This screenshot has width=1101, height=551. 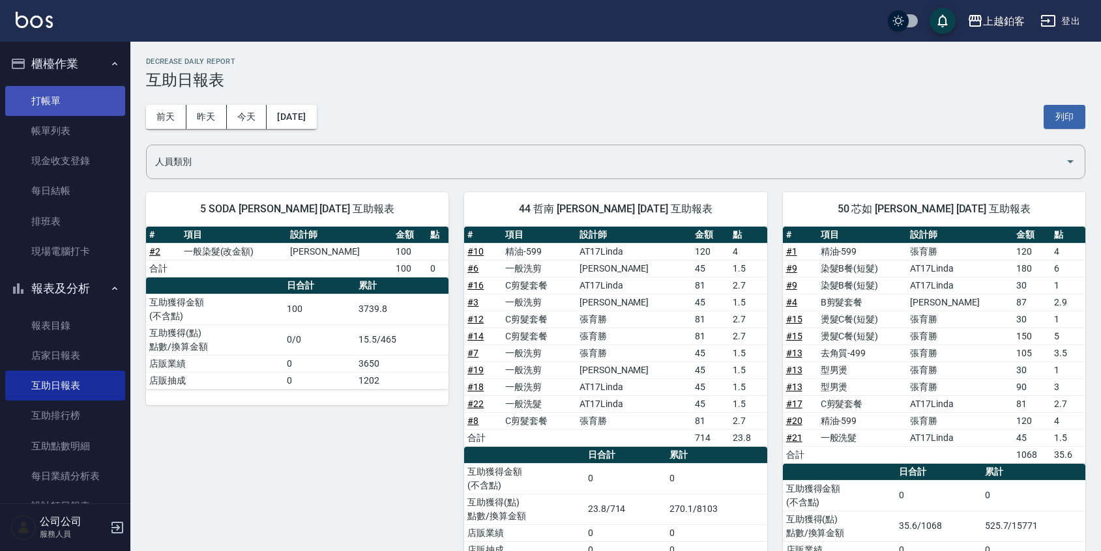 What do you see at coordinates (207, 117) in the screenshot?
I see `button: 昨天` at bounding box center [207, 117].